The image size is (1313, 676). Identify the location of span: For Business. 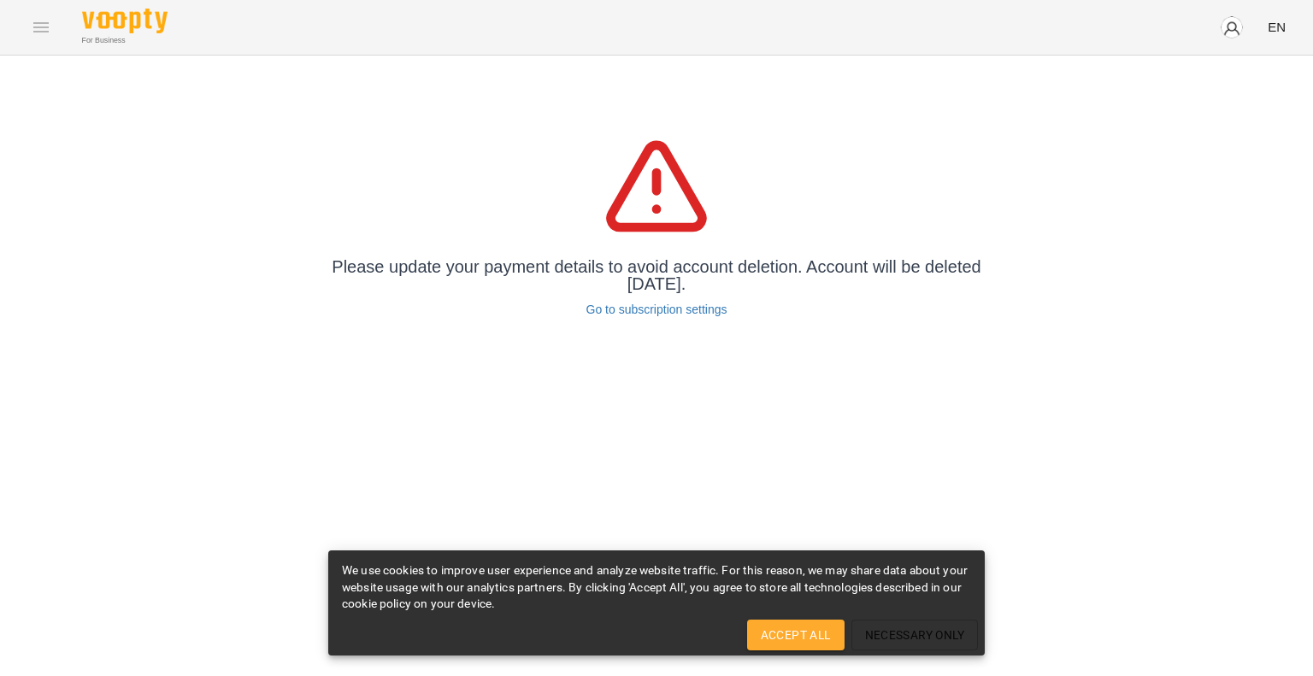
(125, 40).